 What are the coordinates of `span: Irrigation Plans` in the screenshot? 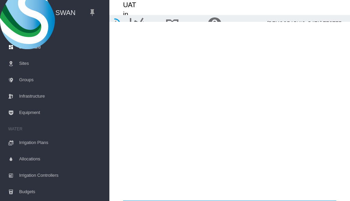 It's located at (61, 143).